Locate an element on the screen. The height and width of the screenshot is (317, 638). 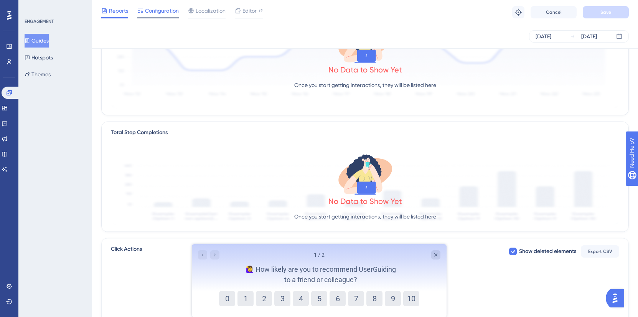
button: Rate 7 is located at coordinates (164, 55).